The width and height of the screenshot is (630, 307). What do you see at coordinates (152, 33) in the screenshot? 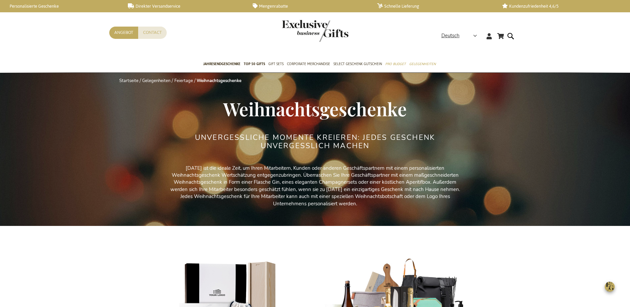
I see `a: Contact` at bounding box center [152, 33].